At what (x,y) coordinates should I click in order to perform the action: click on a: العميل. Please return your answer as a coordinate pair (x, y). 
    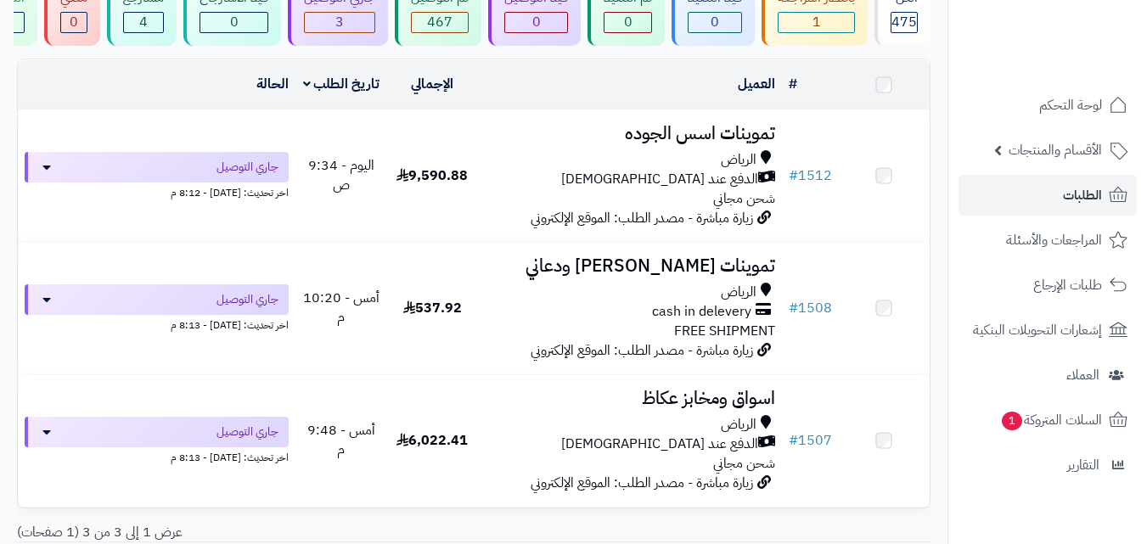
    Looking at the image, I should click on (756, 84).